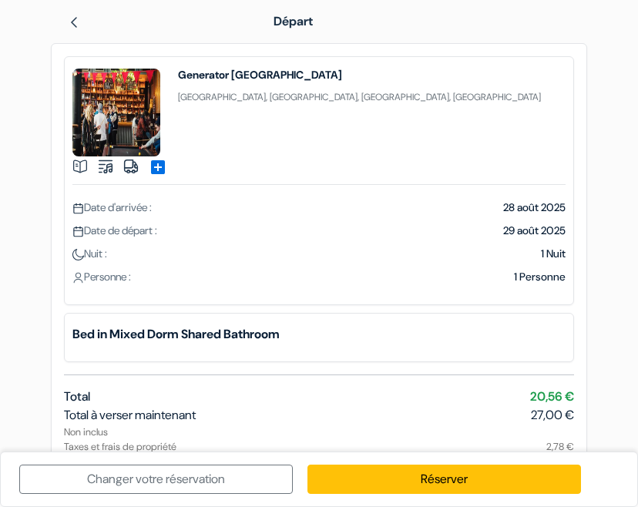 The image size is (638, 507). What do you see at coordinates (131, 167) in the screenshot?
I see `img: truck.svg` at bounding box center [131, 167].